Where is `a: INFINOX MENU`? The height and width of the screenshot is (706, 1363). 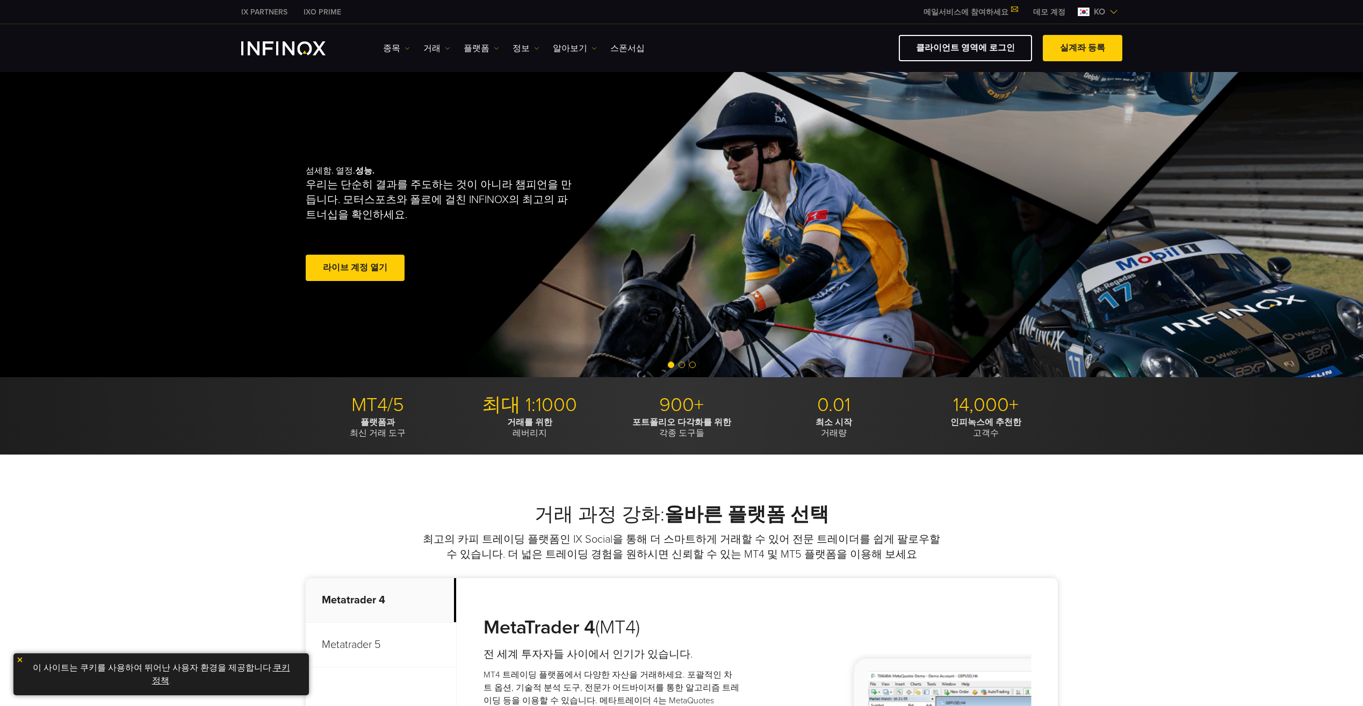
a: INFINOX MENU is located at coordinates (1050, 12).